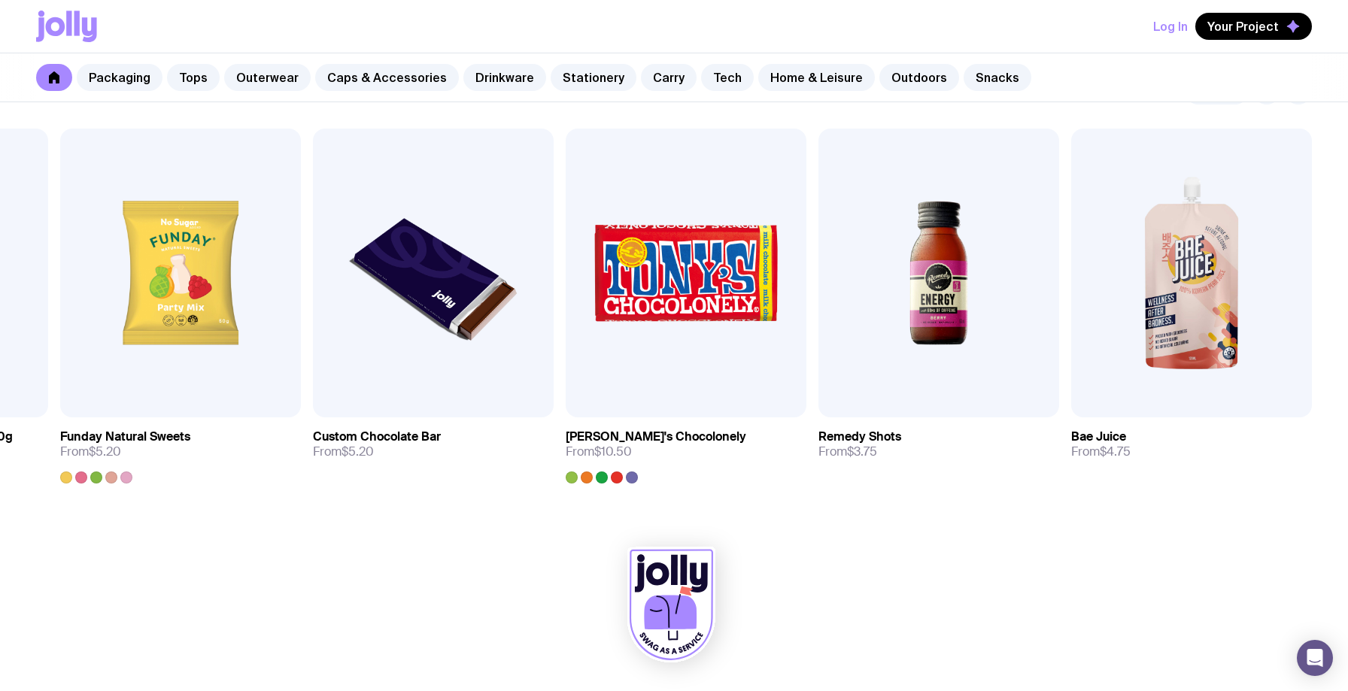 This screenshot has width=1348, height=691. I want to click on a: Carry, so click(669, 77).